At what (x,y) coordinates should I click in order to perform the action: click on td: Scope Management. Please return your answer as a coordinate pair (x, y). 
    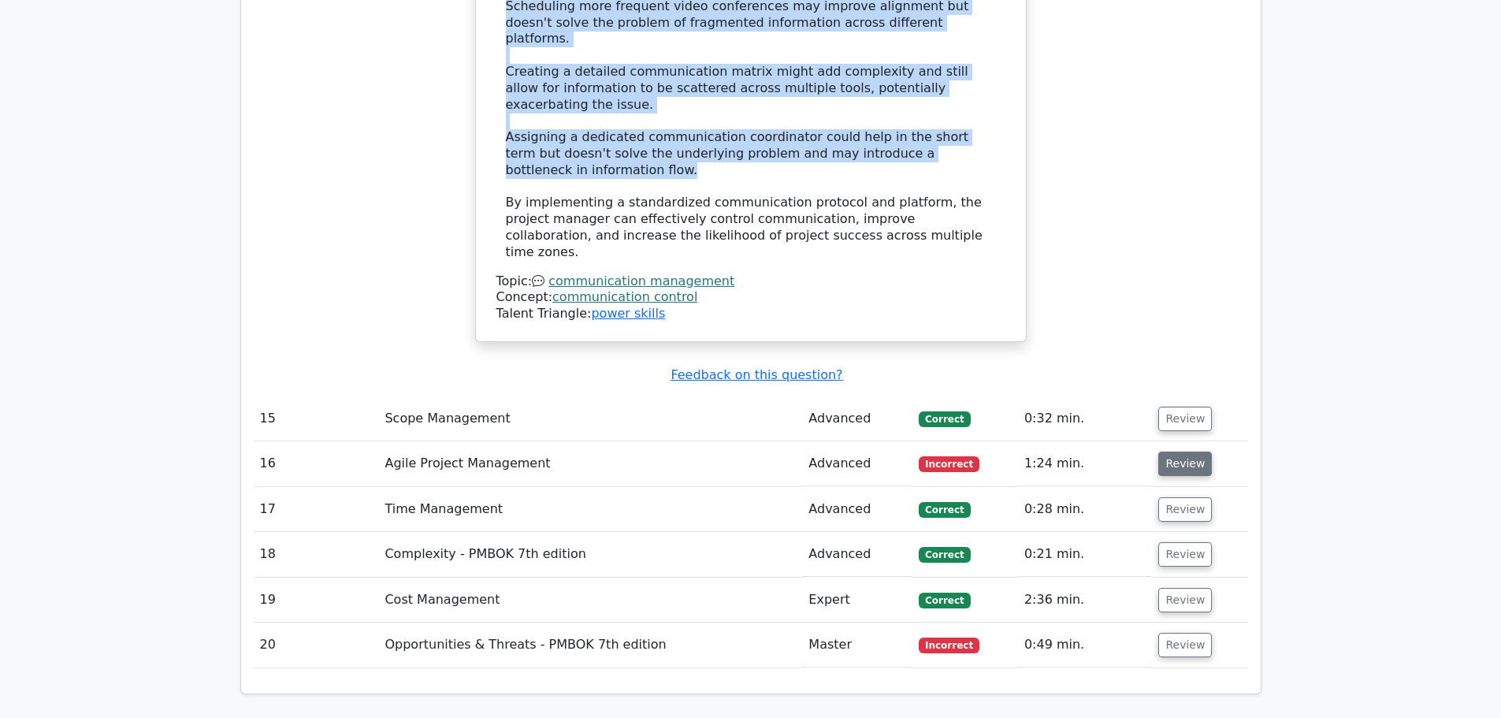
    Looking at the image, I should click on (590, 418).